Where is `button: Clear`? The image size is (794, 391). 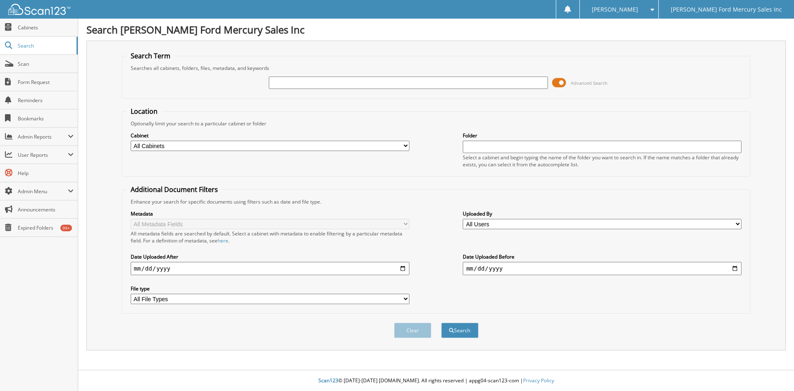 button: Clear is located at coordinates (412, 330).